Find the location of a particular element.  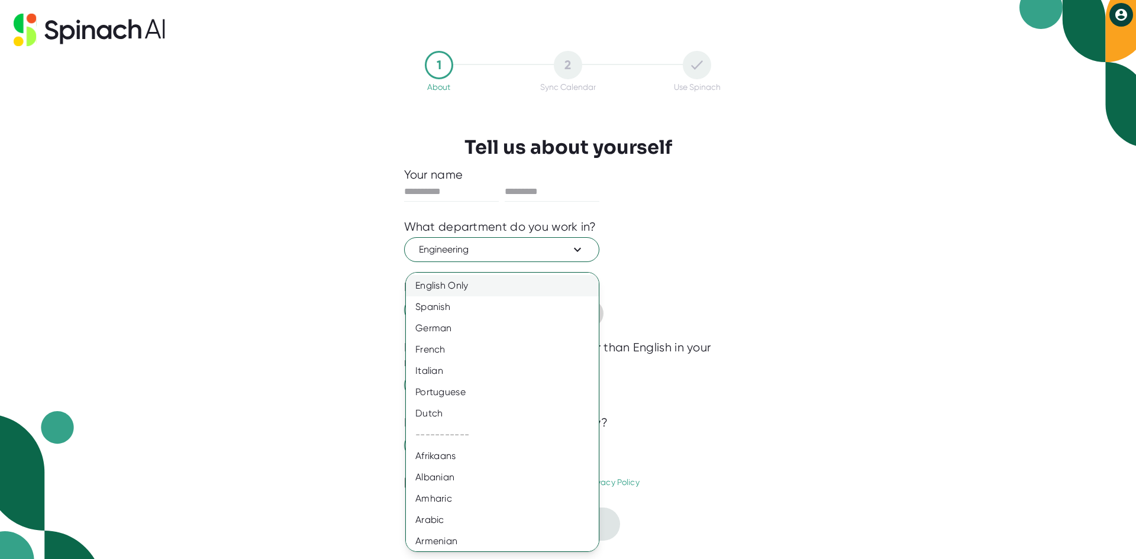

div: Portuguese is located at coordinates (507, 392).